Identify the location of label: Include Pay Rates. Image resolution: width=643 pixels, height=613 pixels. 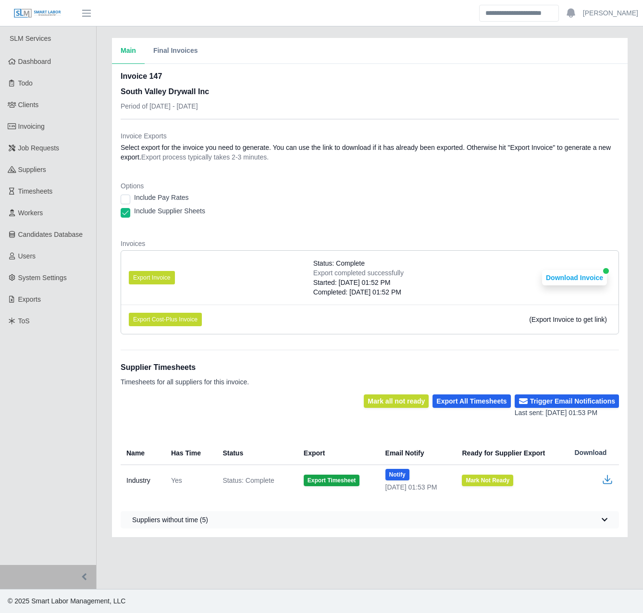
(162, 198).